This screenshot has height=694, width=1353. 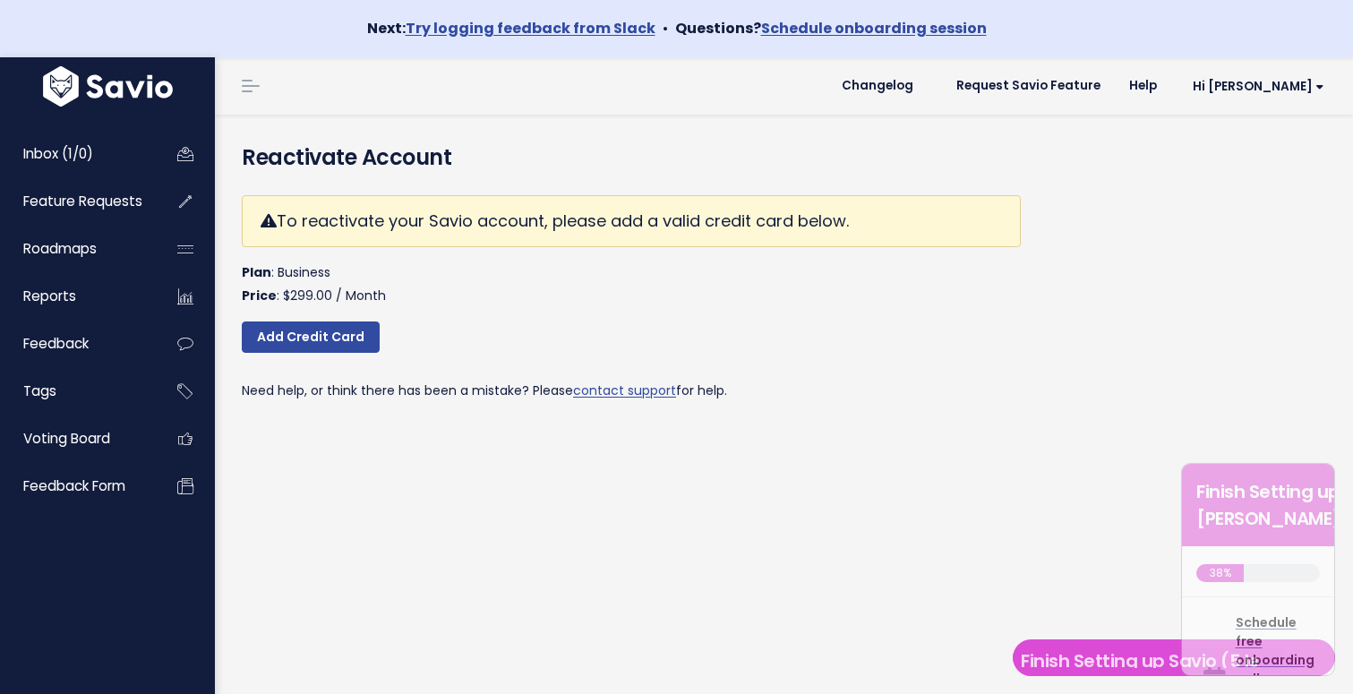 What do you see at coordinates (1275, 650) in the screenshot?
I see `span: Schedule free onboarding call` at bounding box center [1275, 650].